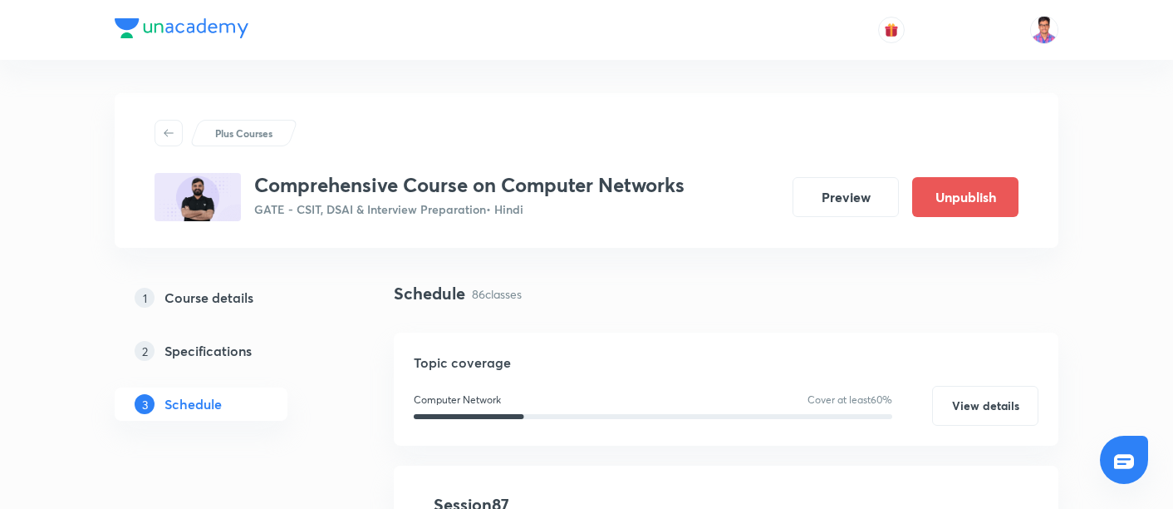 The height and width of the screenshot is (509, 1173). I want to click on p: Cover at least 60 %, so click(850, 400).